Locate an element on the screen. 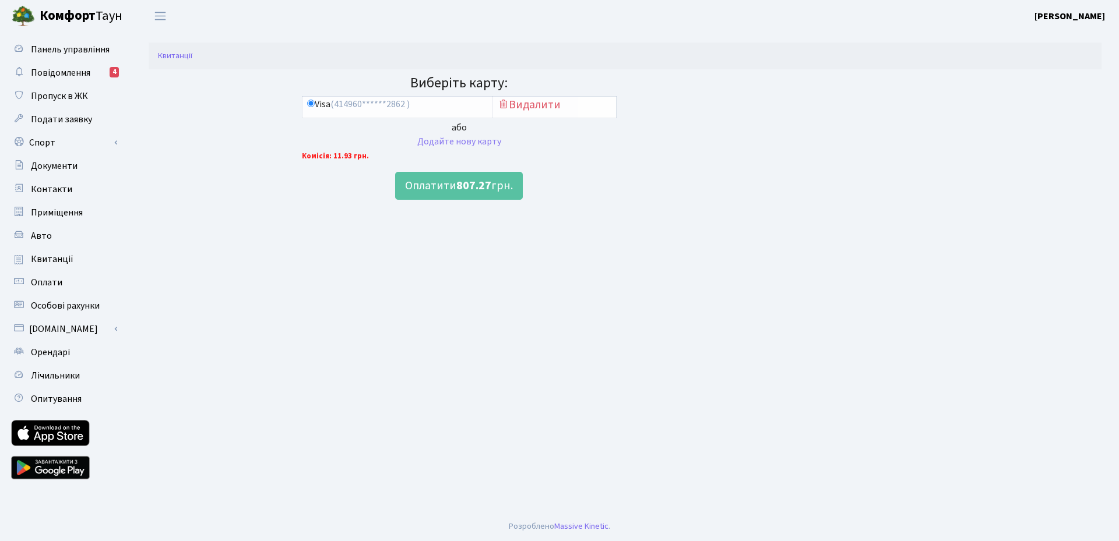  a: Подати заявку is located at coordinates (64, 119).